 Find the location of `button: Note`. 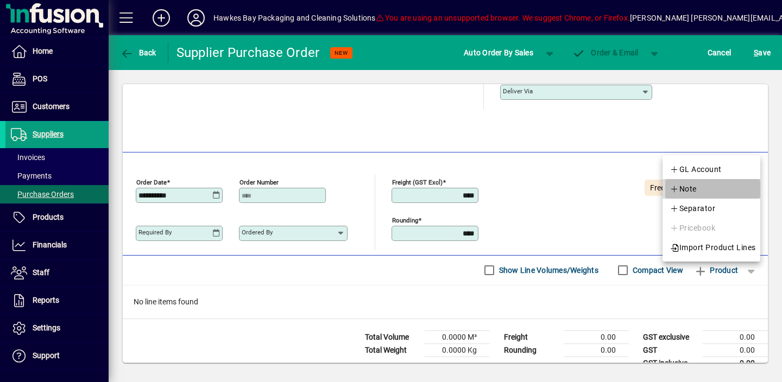

button: Note is located at coordinates (711, 189).